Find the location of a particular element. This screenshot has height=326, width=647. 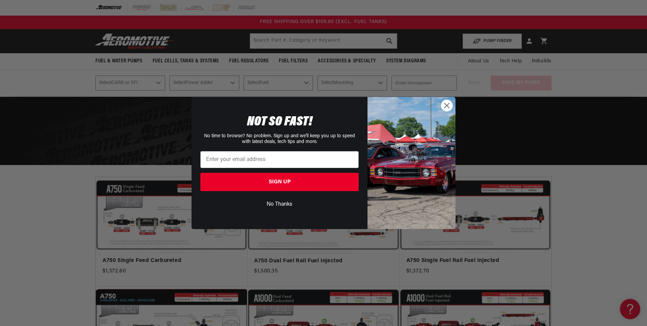

span: No time to browse? No problem. Sign up and we'll keep you up to speed with latest deals, tech tip... is located at coordinates (280, 139).